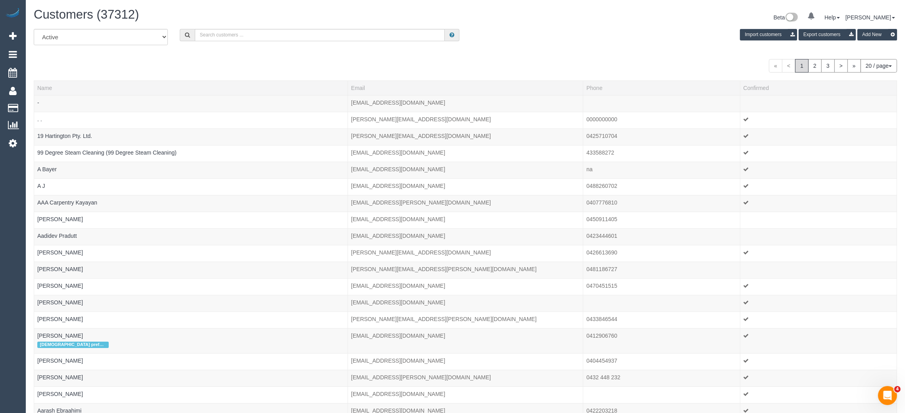 The height and width of the screenshot is (413, 905). I want to click on span: 1, so click(802, 66).